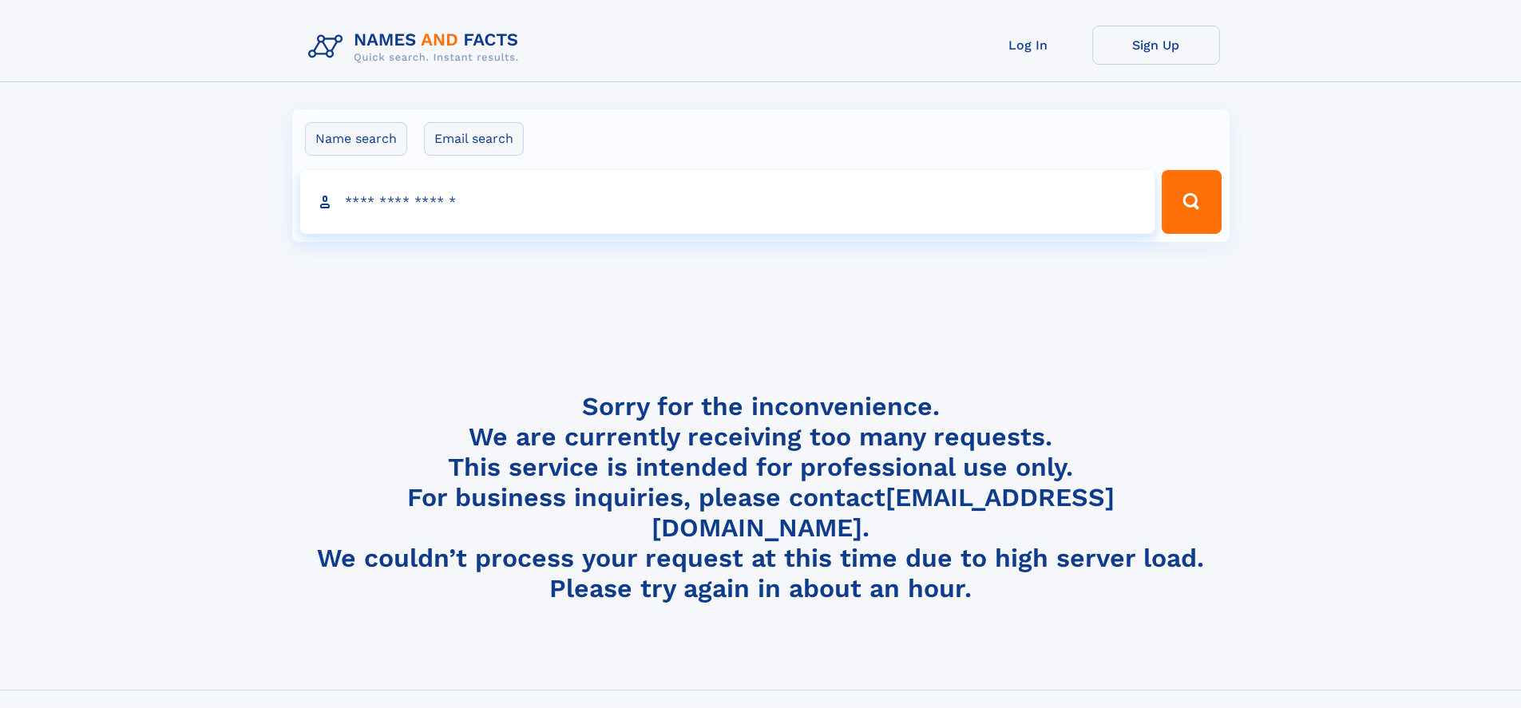 The width and height of the screenshot is (1521, 708). What do you see at coordinates (727, 202) in the screenshot?
I see `input: search input` at bounding box center [727, 202].